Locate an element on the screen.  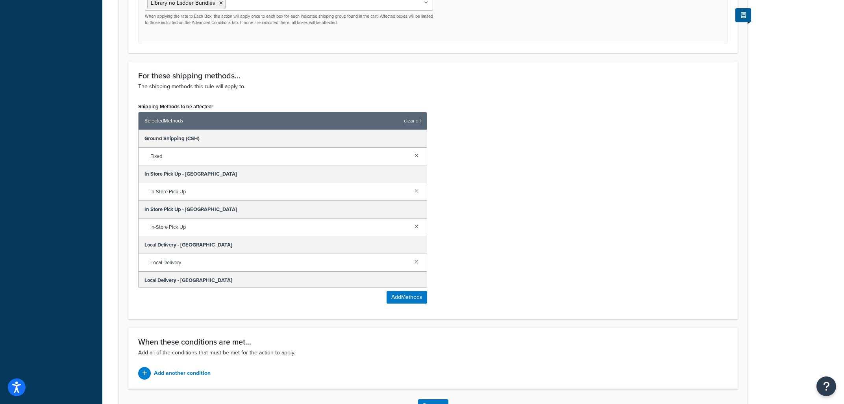
span: Local Delivery is located at coordinates (279, 263).